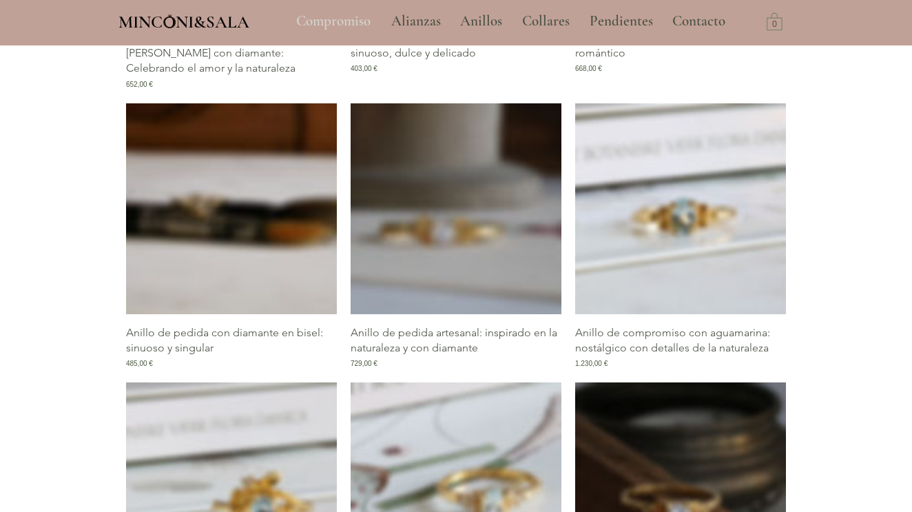 Image resolution: width=912 pixels, height=512 pixels. Describe the element at coordinates (481, 21) in the screenshot. I see `p: Anillos` at that location.